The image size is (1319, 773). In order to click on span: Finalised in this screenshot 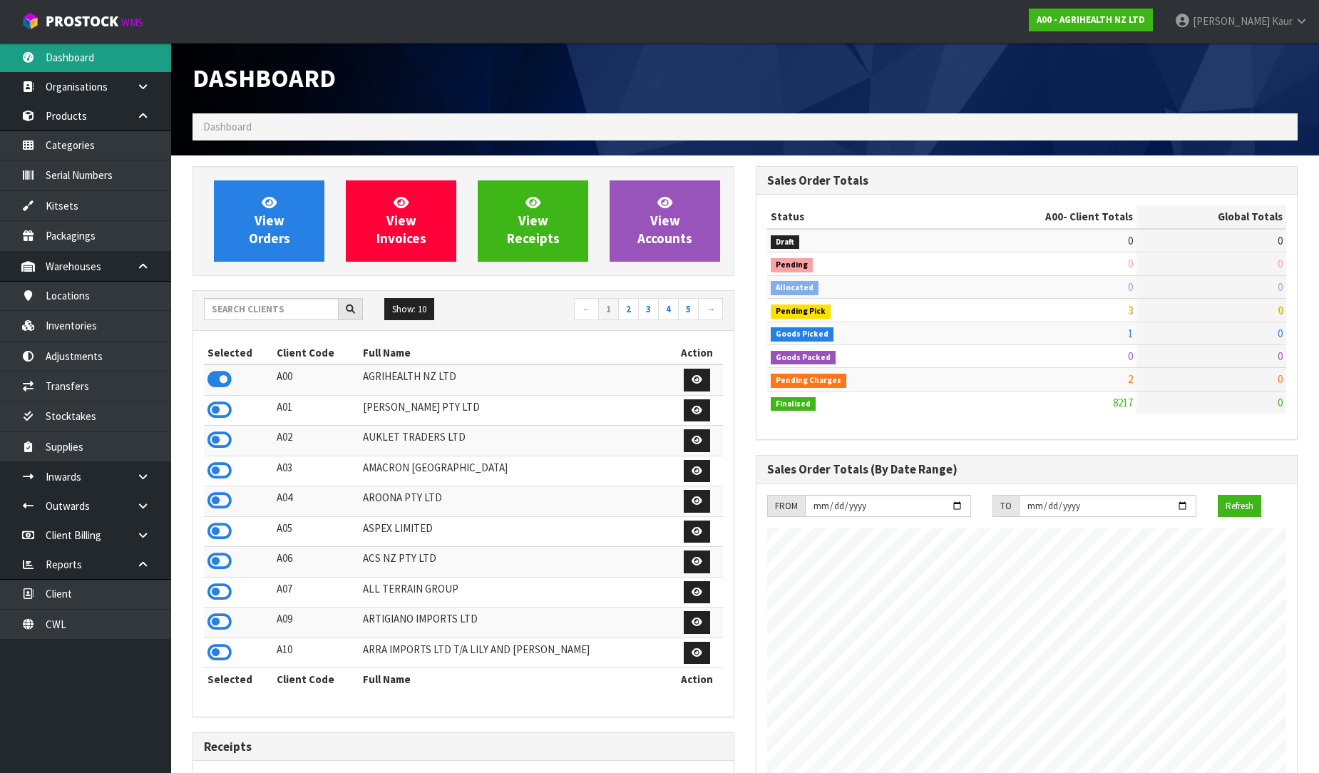, I will do `click(793, 404)`.